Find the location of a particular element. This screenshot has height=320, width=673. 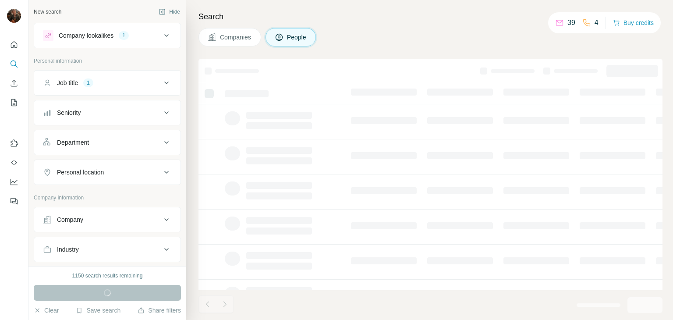

div: New search is located at coordinates (47, 12).